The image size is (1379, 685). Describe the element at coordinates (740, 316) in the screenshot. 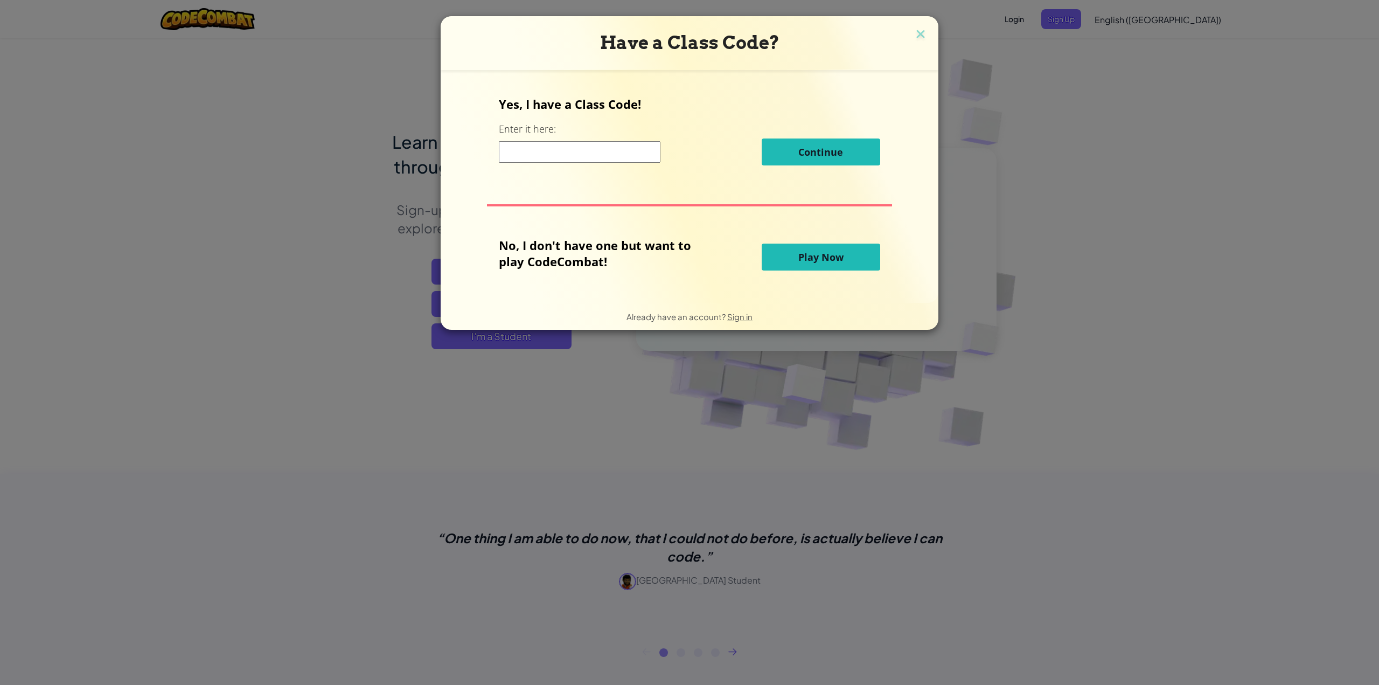

I see `span: Sign in` at that location.